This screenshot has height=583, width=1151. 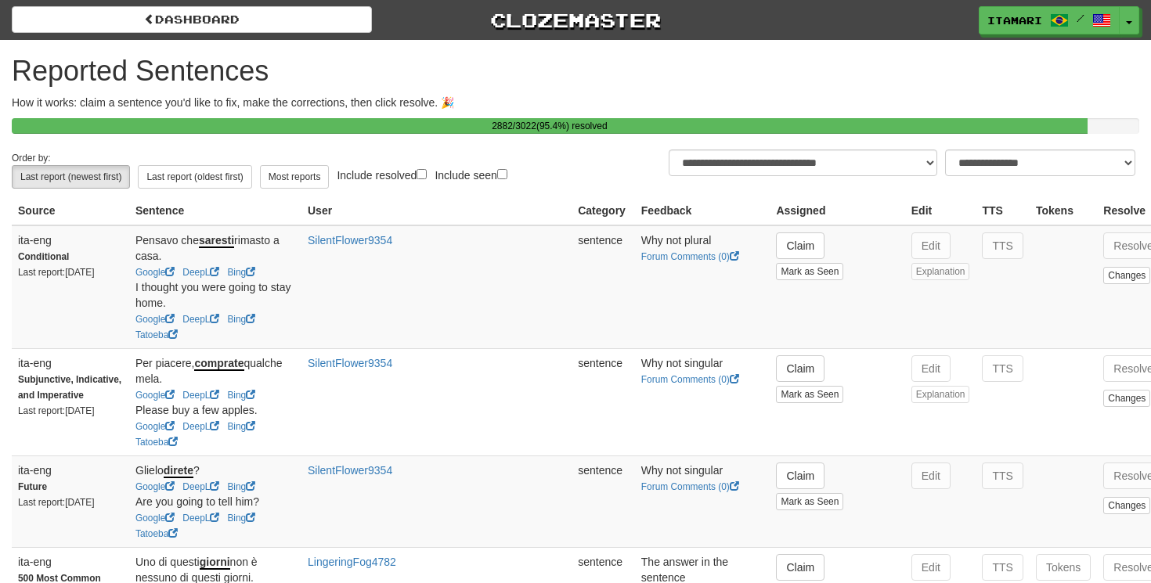 I want to click on a: itamari /, so click(x=1049, y=20).